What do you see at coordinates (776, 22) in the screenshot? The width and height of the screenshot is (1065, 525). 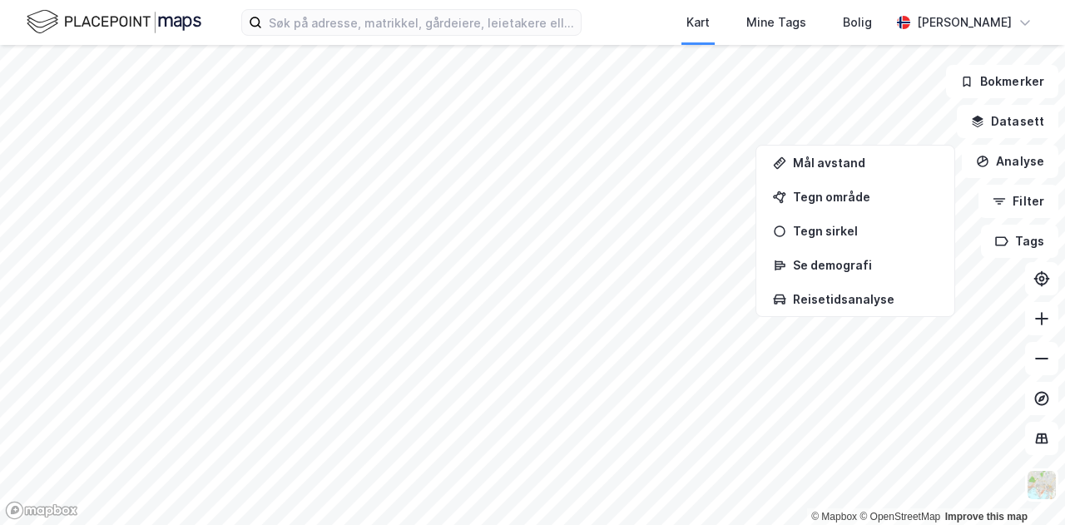 I see `div: Mine Tags` at bounding box center [776, 22].